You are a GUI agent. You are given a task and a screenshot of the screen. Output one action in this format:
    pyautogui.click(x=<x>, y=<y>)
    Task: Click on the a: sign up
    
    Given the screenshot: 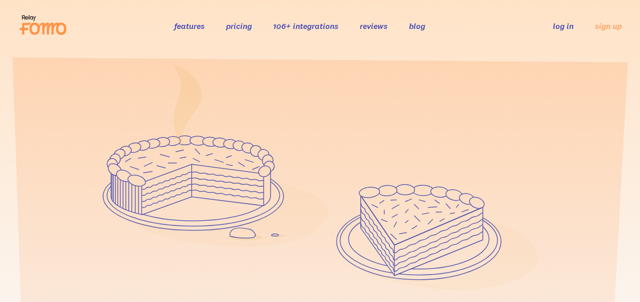 What is the action you would take?
    pyautogui.click(x=608, y=26)
    